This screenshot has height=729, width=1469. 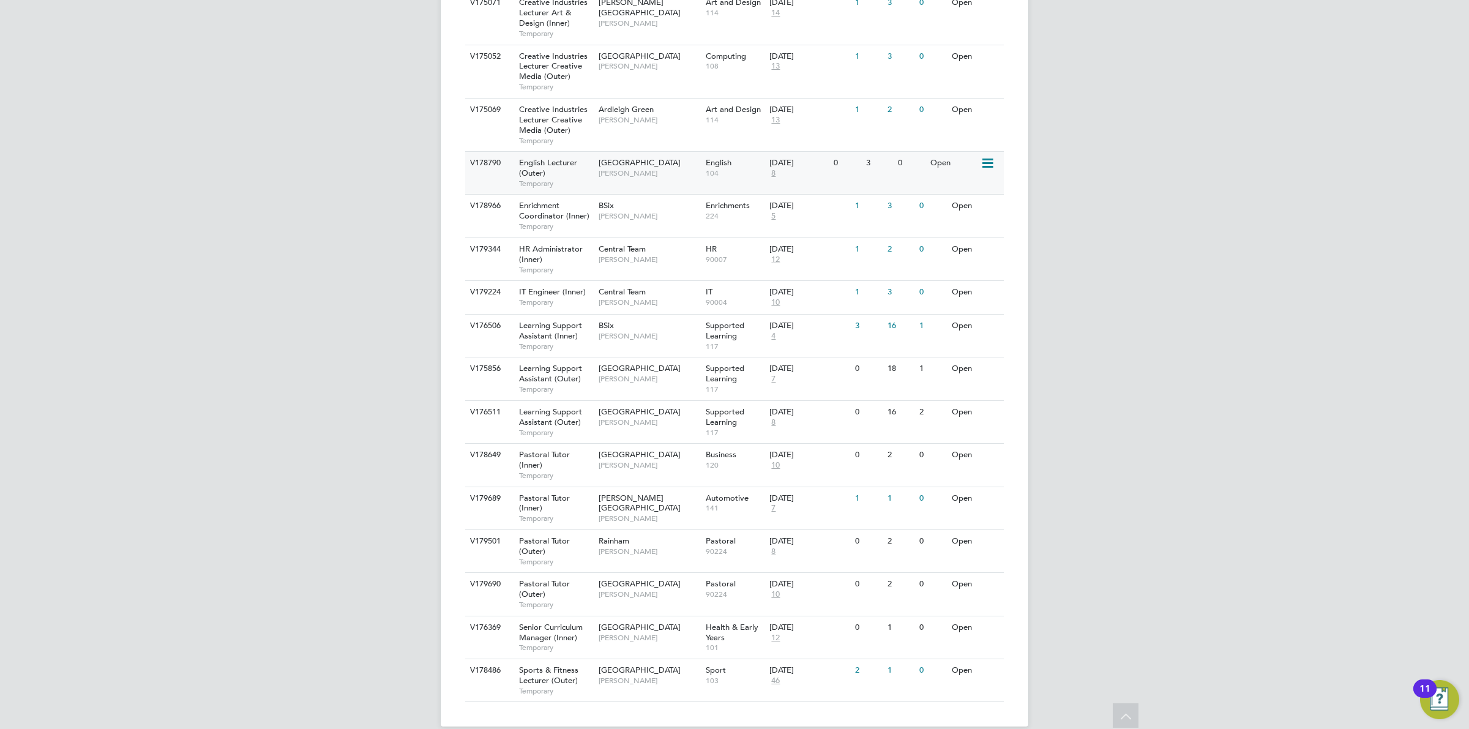 What do you see at coordinates (721, 454) in the screenshot?
I see `span: Business` at bounding box center [721, 454].